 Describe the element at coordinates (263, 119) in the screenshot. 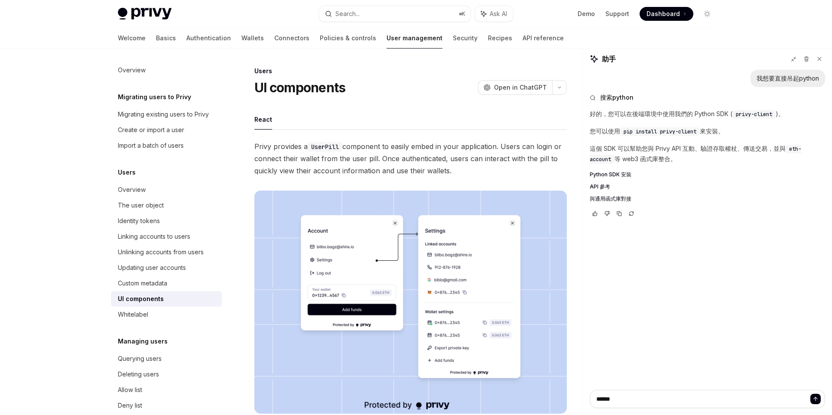

I see `button: React` at that location.